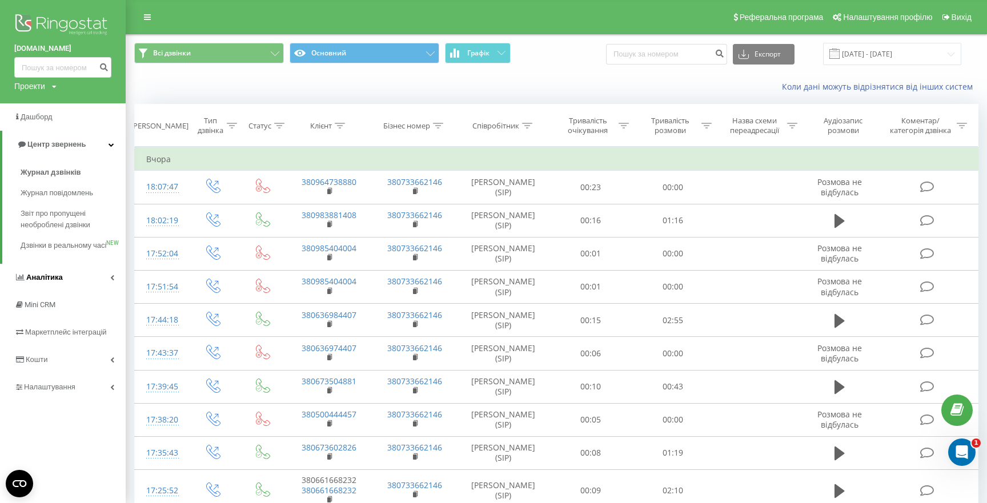 This screenshot has height=503, width=987. Describe the element at coordinates (321, 126) in the screenshot. I see `div: Клієнт` at that location.